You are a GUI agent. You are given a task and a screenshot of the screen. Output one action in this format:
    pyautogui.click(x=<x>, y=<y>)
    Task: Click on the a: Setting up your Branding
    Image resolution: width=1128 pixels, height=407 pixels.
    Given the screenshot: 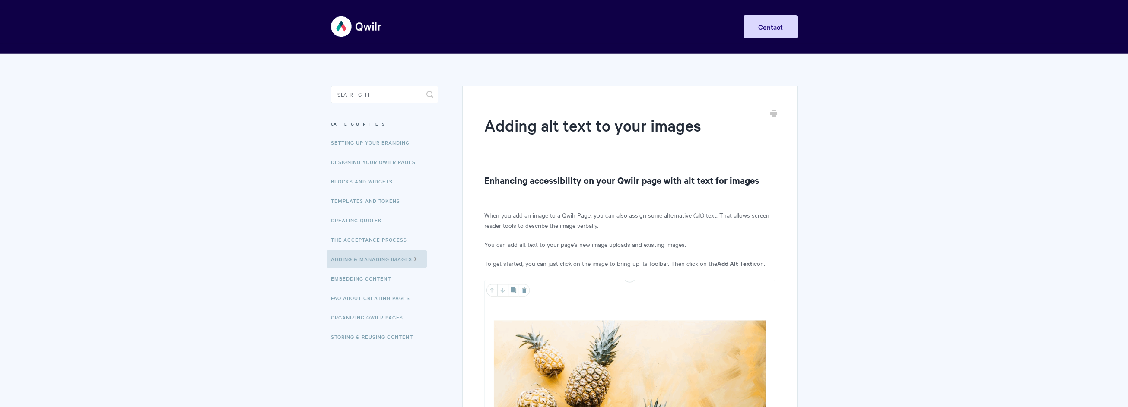 What is the action you would take?
    pyautogui.click(x=373, y=143)
    